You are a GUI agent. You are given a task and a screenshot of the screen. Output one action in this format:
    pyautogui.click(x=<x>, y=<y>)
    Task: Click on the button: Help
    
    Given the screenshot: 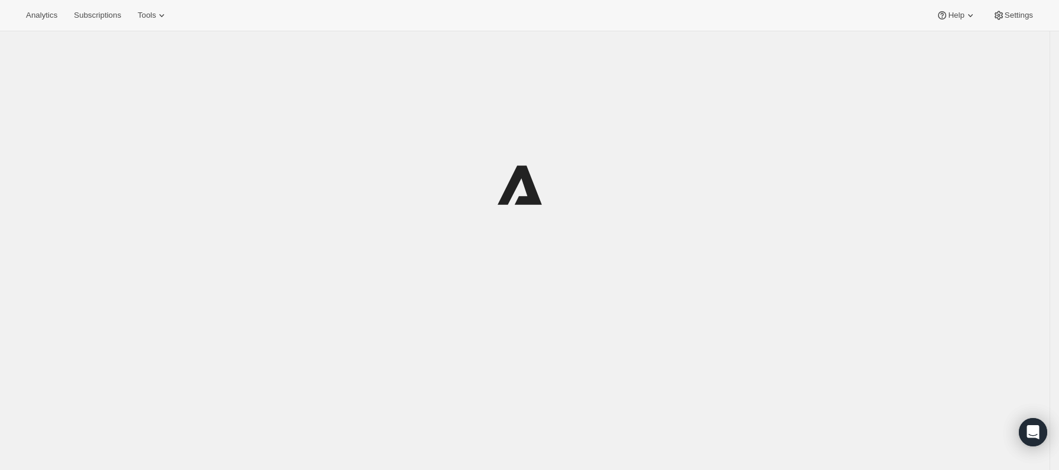 What is the action you would take?
    pyautogui.click(x=956, y=15)
    